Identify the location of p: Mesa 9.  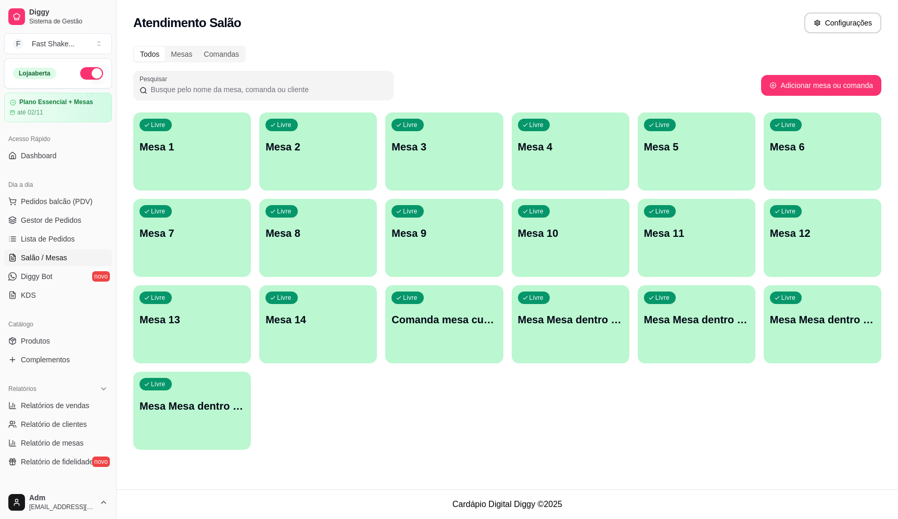
(444, 233).